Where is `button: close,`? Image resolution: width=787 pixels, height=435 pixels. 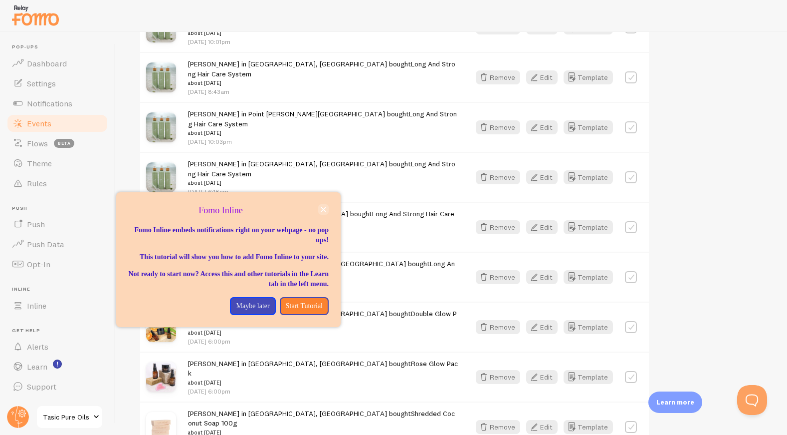
button: close, is located at coordinates (323, 209).